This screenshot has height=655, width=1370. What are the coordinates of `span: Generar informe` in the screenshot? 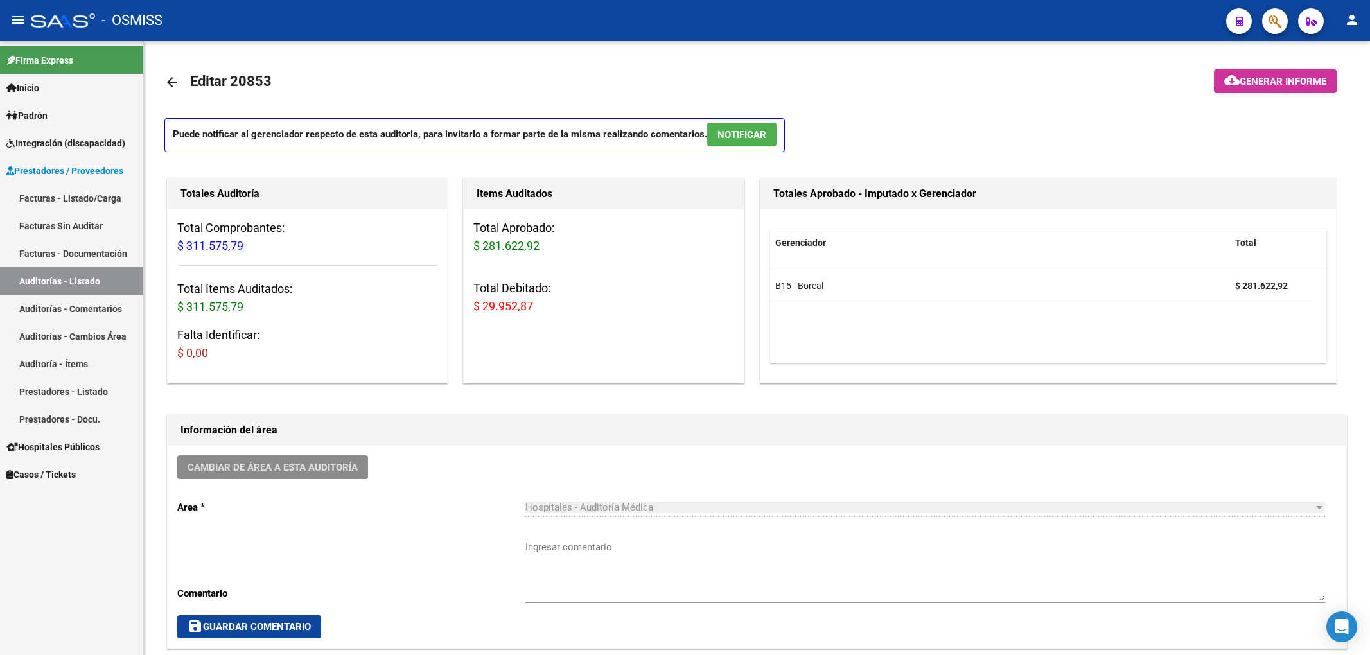 It's located at (1282, 82).